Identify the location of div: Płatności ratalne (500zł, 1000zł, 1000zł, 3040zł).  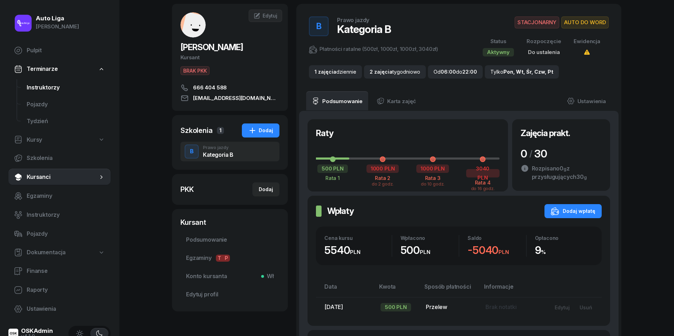
(373, 49).